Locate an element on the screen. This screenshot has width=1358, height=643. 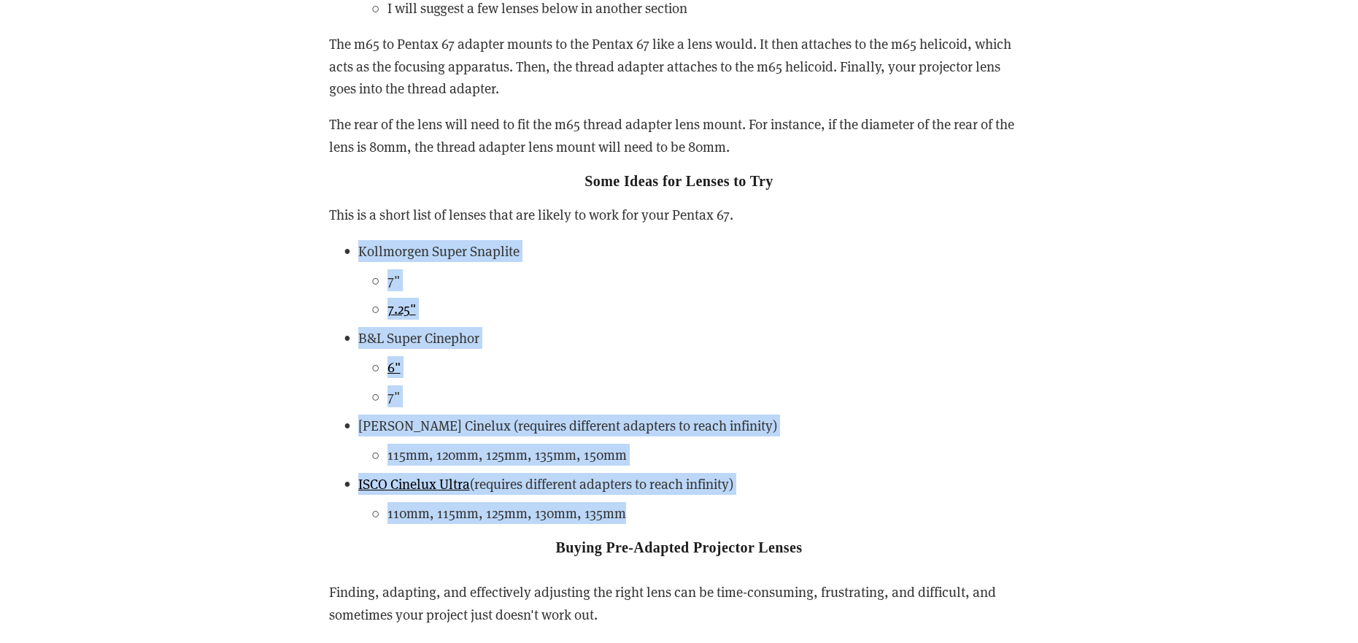
p: Finding, adapting, and effectively adjusting the right lens can be time-consuming, frustrating, a... is located at coordinates (679, 603).